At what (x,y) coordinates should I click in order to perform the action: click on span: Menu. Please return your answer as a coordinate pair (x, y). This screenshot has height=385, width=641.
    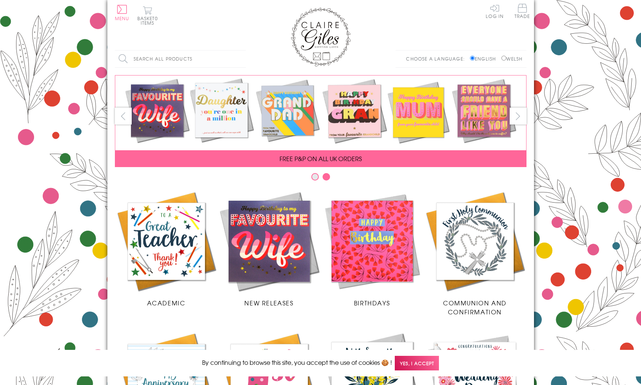
    Looking at the image, I should click on (122, 18).